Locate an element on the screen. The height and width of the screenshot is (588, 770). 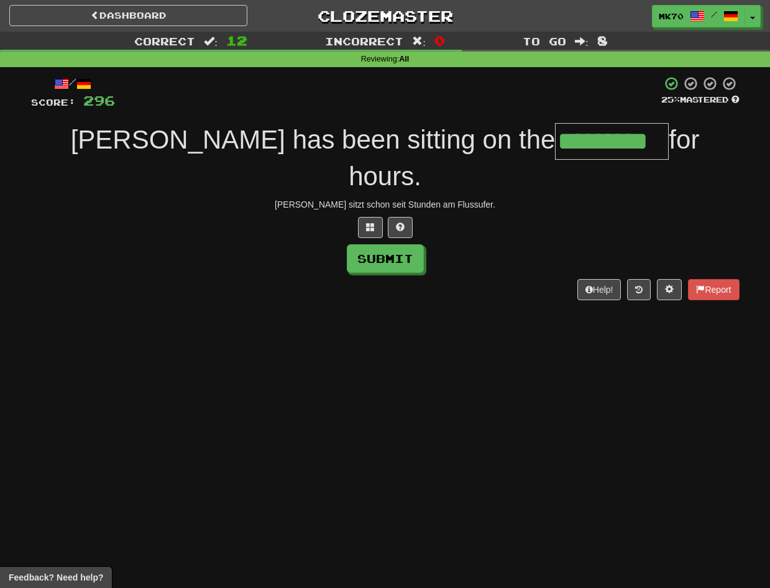
button: Submit is located at coordinates (385, 258).